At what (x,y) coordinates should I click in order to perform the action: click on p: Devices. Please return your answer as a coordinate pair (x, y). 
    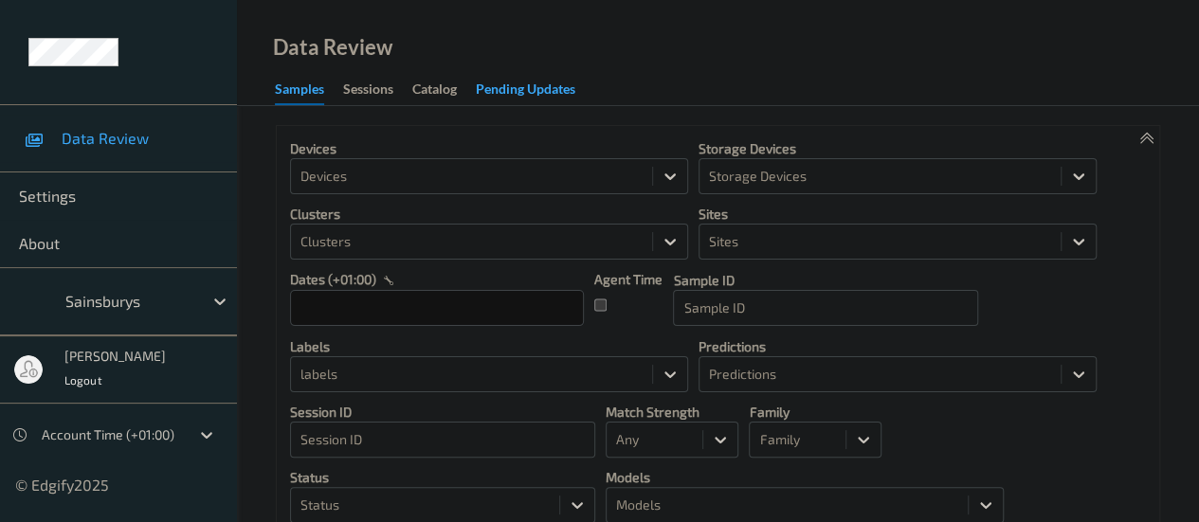
    Looking at the image, I should click on (489, 149).